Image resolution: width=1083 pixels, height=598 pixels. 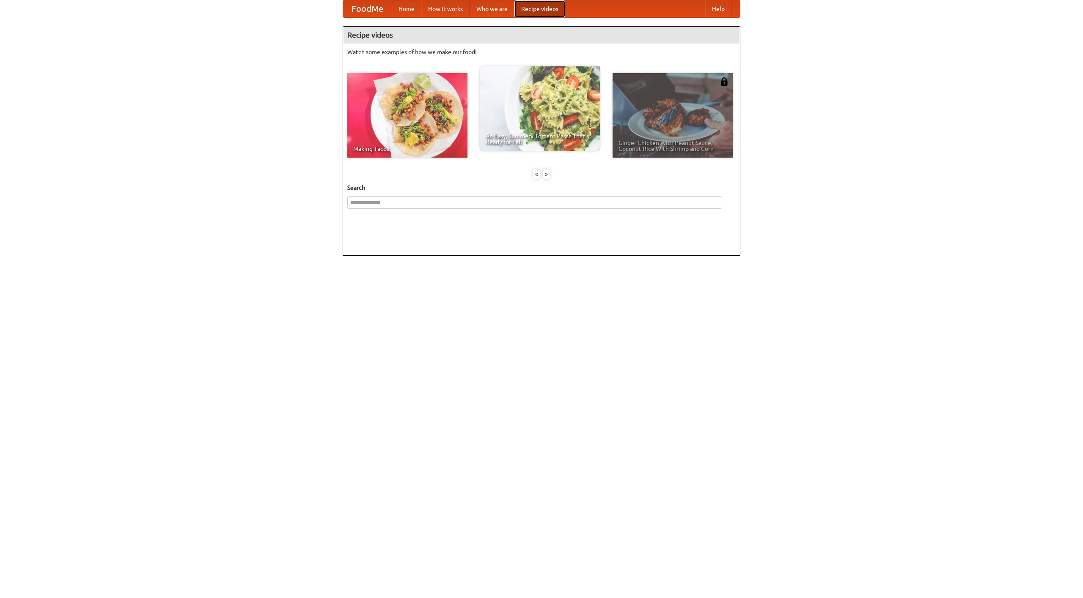 What do you see at coordinates (541, 35) in the screenshot?
I see `h4: Recipe videos` at bounding box center [541, 35].